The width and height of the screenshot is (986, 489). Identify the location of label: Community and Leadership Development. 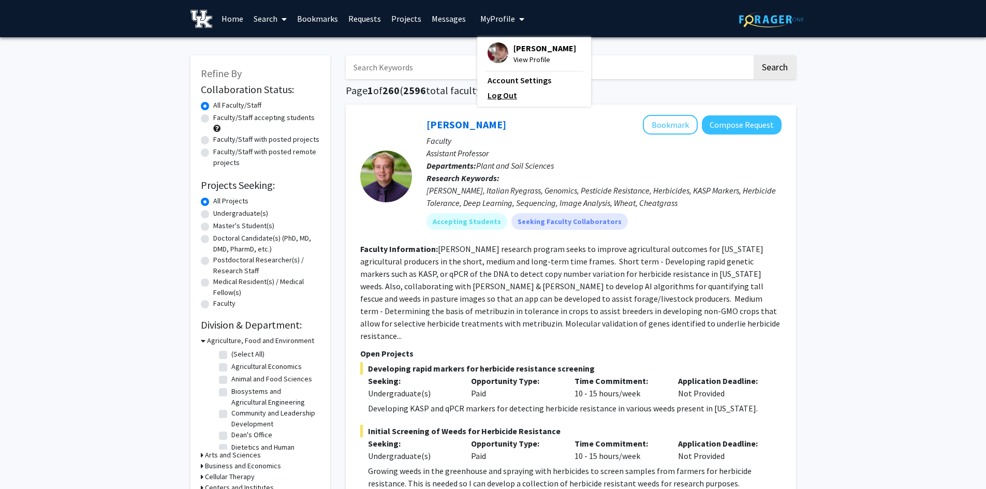
(274, 419).